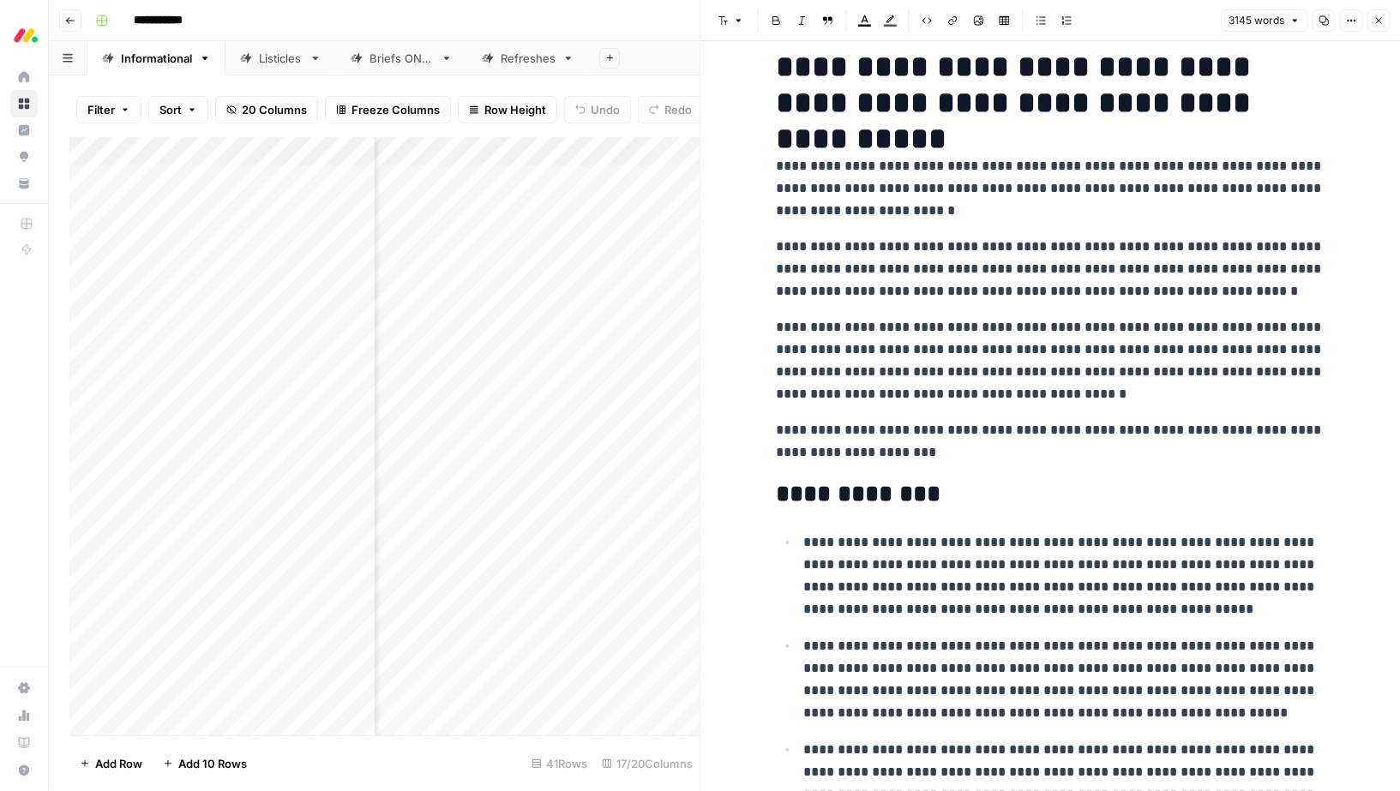 This screenshot has height=791, width=1400. I want to click on button: Sort, so click(178, 110).